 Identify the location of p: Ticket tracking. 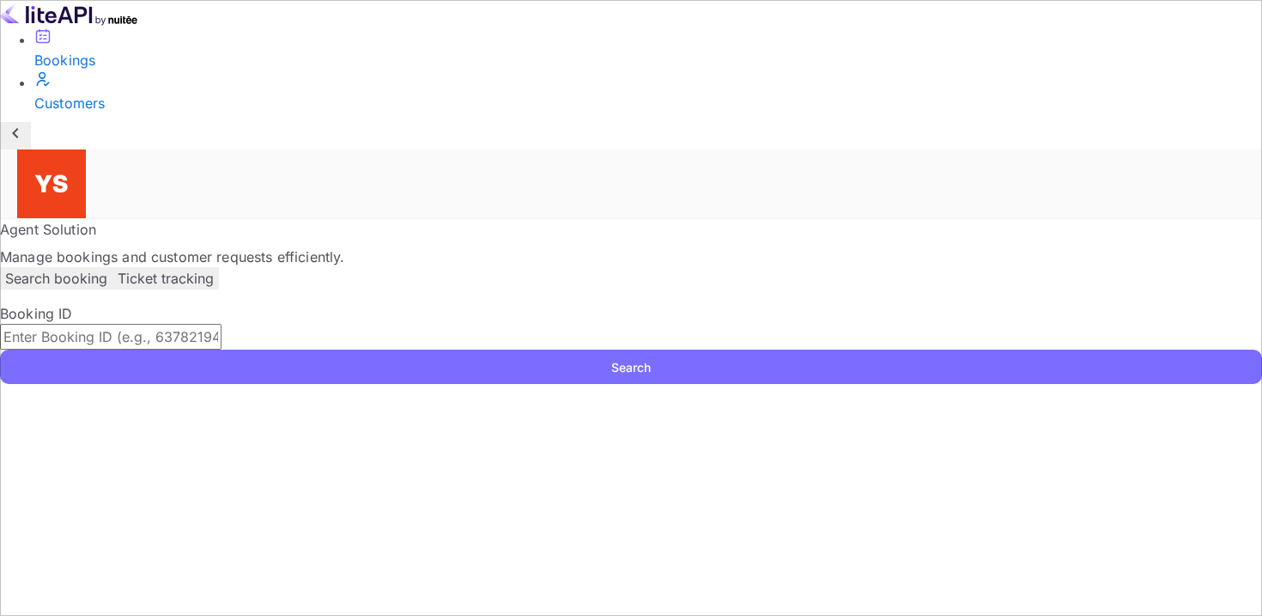
(166, 278).